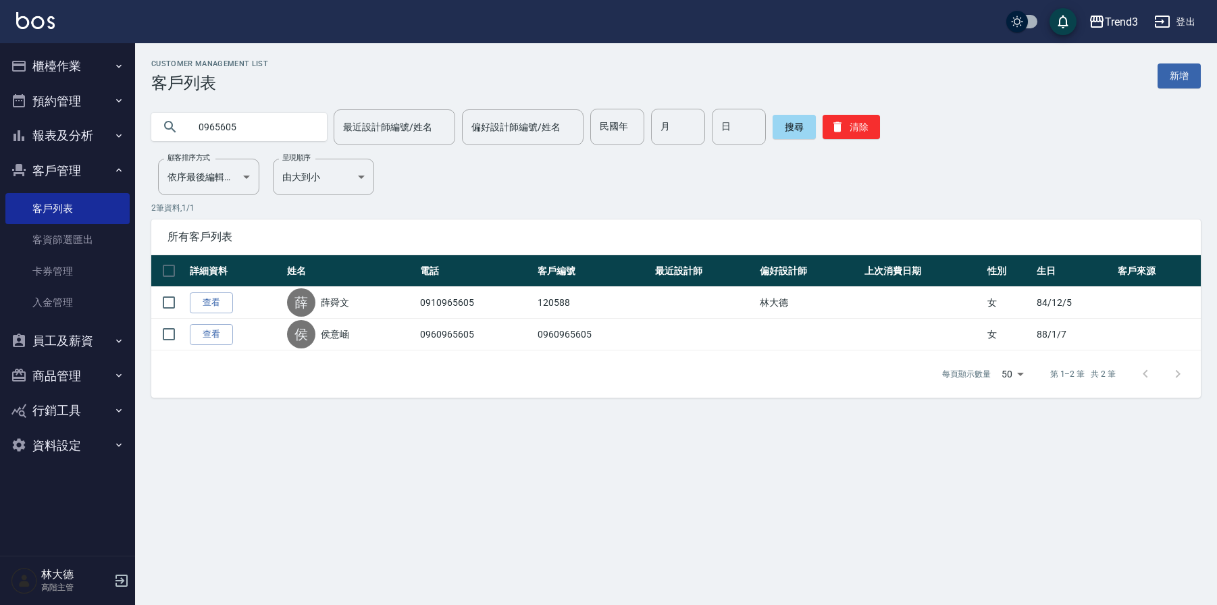 This screenshot has width=1217, height=605. Describe the element at coordinates (68, 101) in the screenshot. I see `button: 預約管理` at that location.